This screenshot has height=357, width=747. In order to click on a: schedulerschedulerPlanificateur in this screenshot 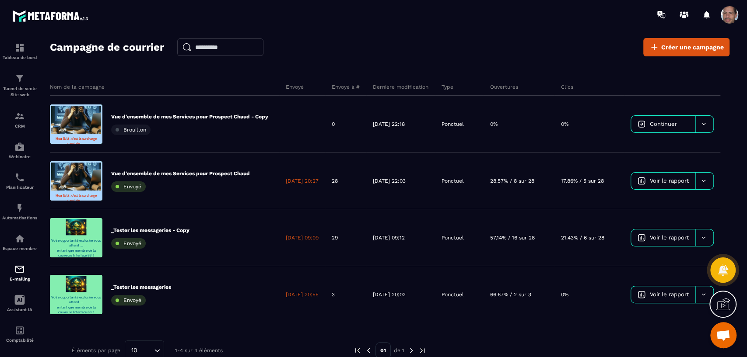, I will do `click(20, 181)`.